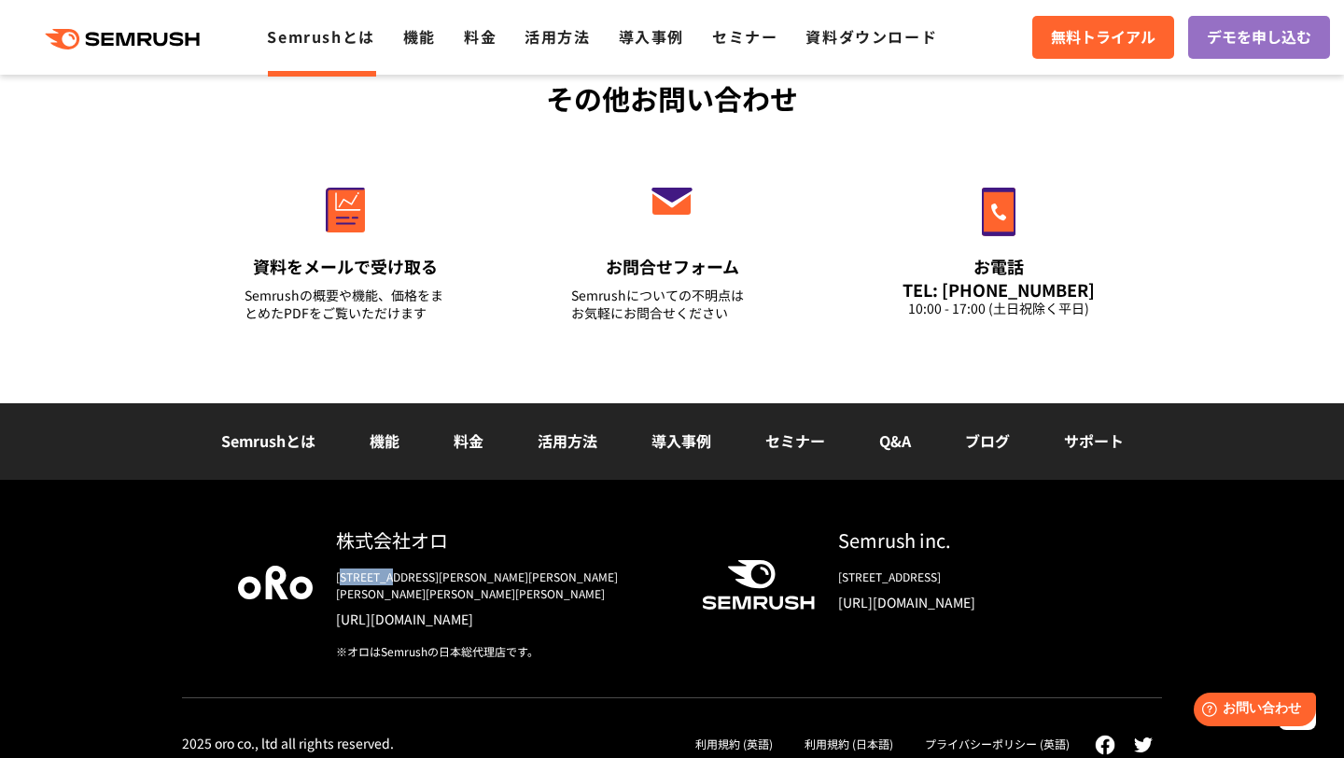 The height and width of the screenshot is (758, 1344). I want to click on div: ※オロはSemrushの日本総代理店です。, so click(504, 651).